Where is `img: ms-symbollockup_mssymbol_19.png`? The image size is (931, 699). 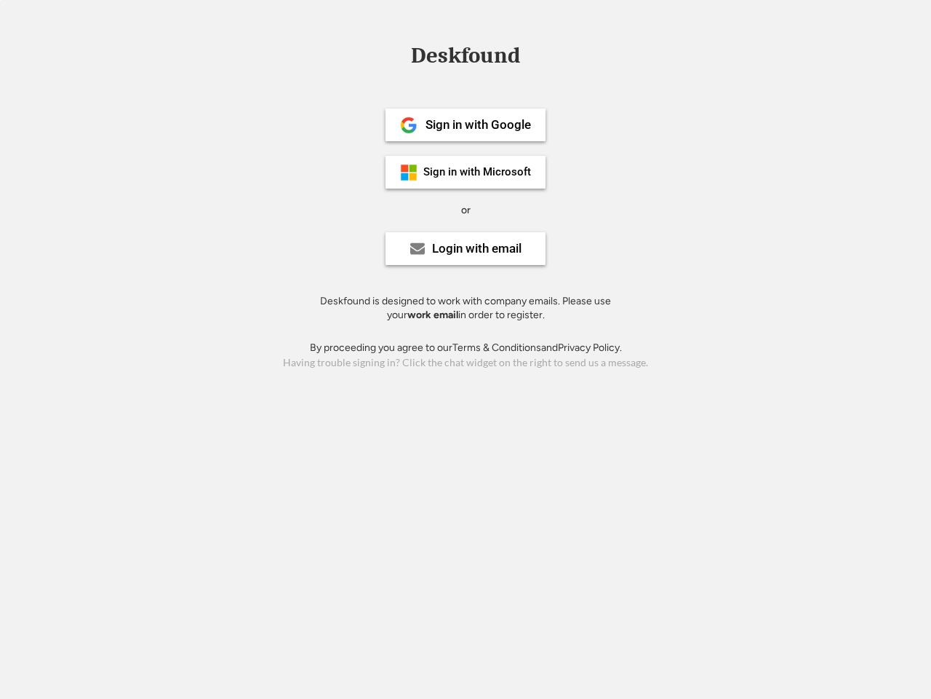
img: ms-symbollockup_mssymbol_19.png is located at coordinates (409, 172).